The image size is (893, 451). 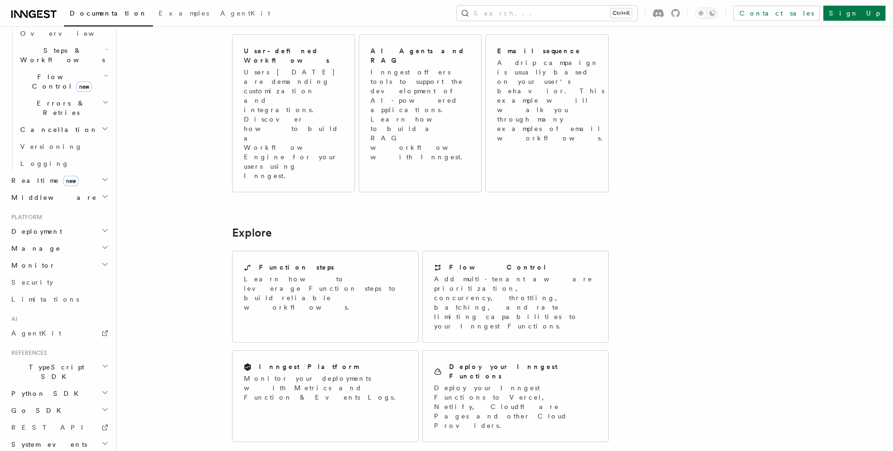 What do you see at coordinates (547, 113) in the screenshot?
I see `a: Email sequenceA drip campaign is usually based on your user's behavior. This example will walk yo...` at bounding box center [547, 113].